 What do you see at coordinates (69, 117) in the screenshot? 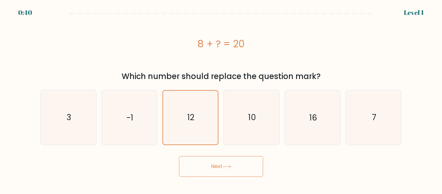
I see `text: 3` at bounding box center [69, 117].